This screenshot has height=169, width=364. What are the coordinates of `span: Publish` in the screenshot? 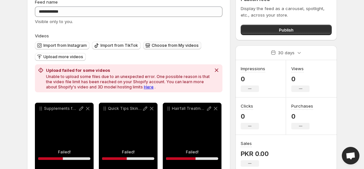 It's located at (286, 30).